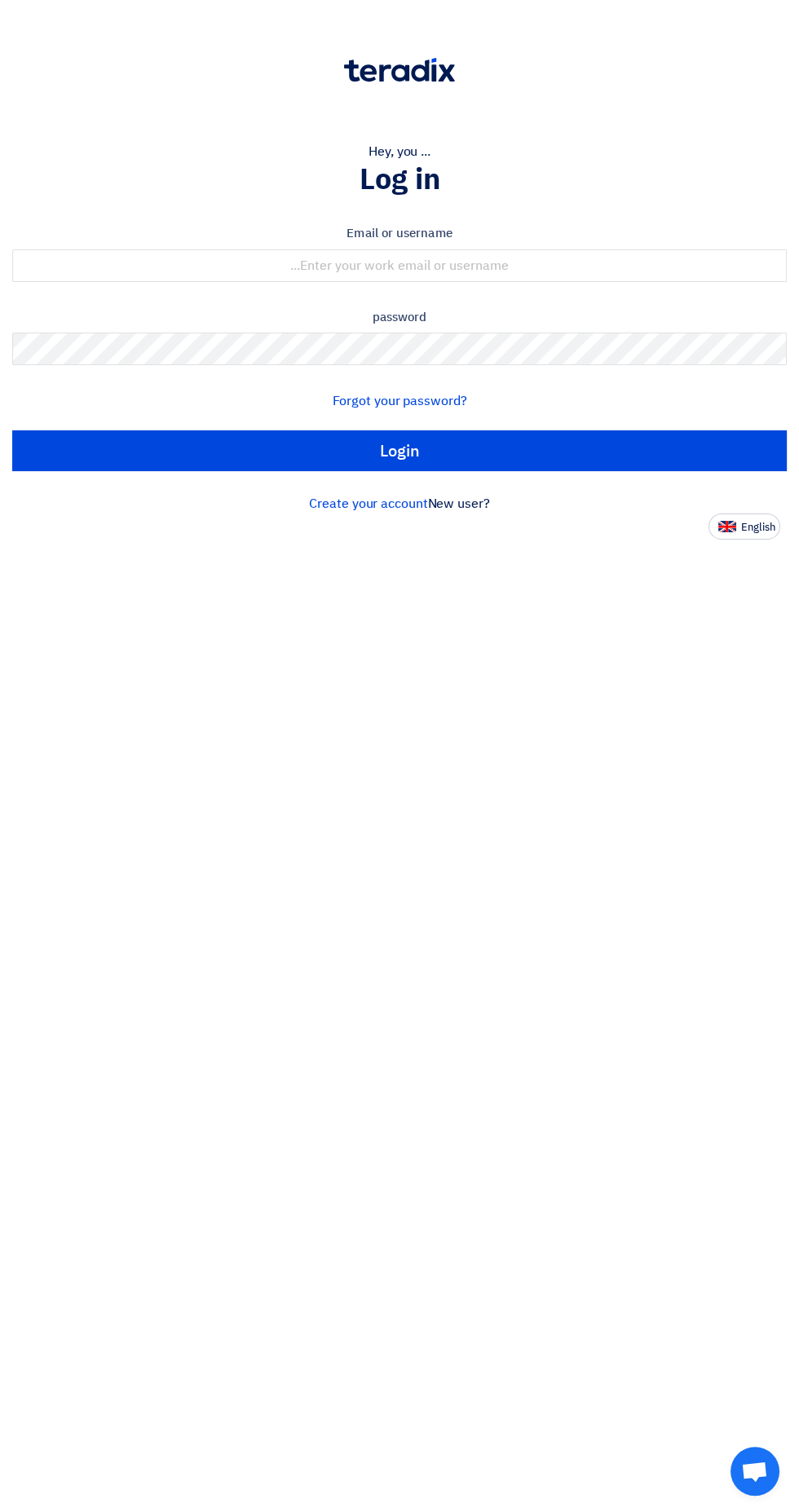  Describe the element at coordinates (745, 527) in the screenshot. I see `button: English` at that location.